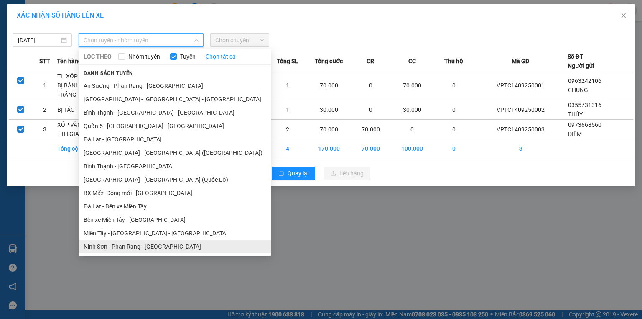 Image resolution: width=642 pixels, height=319 pixels. Describe the element at coordinates (585, 125) in the screenshot. I see `span: 0973668560` at that location.